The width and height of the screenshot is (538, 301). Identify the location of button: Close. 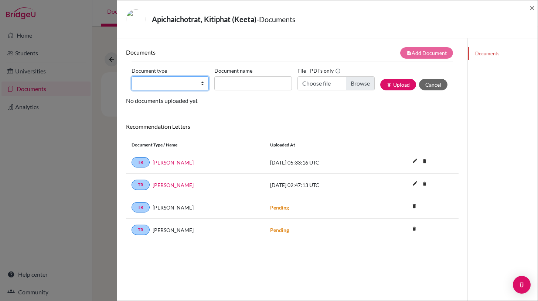
(532, 8).